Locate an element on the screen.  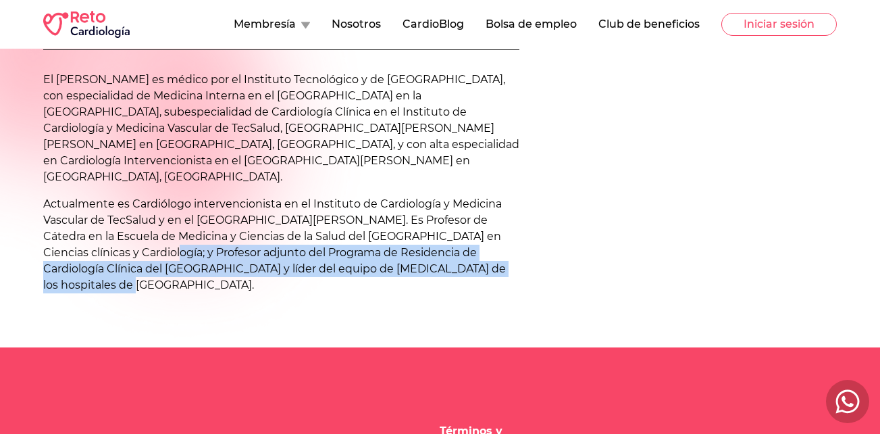
button: Membresía is located at coordinates (272, 24).